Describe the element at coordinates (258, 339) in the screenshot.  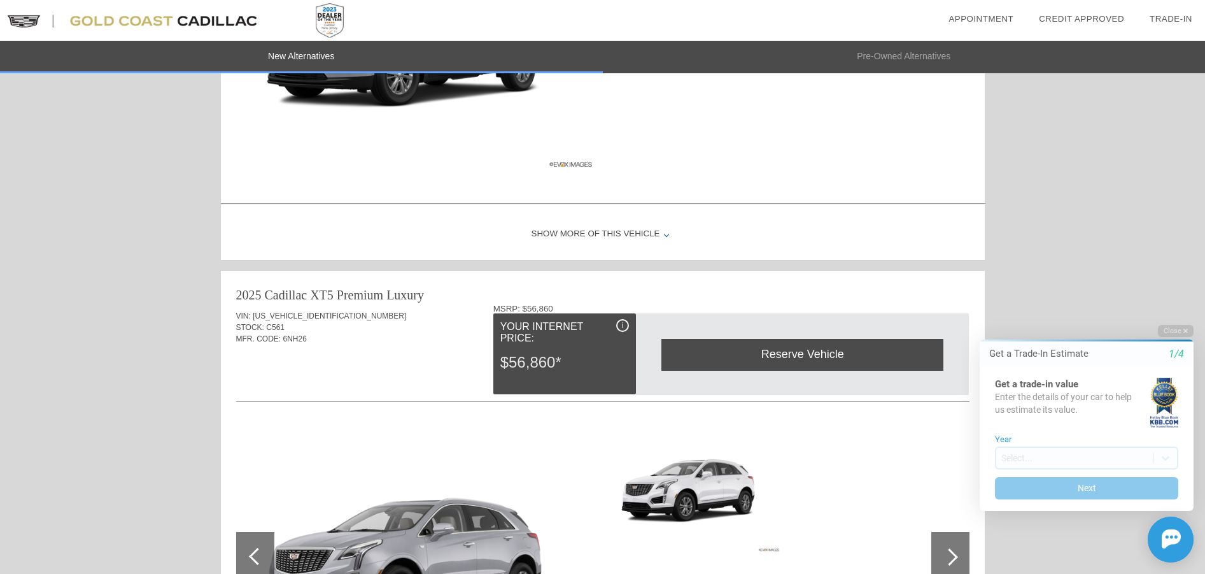
I see `span: MFR. CODE:` at that location.